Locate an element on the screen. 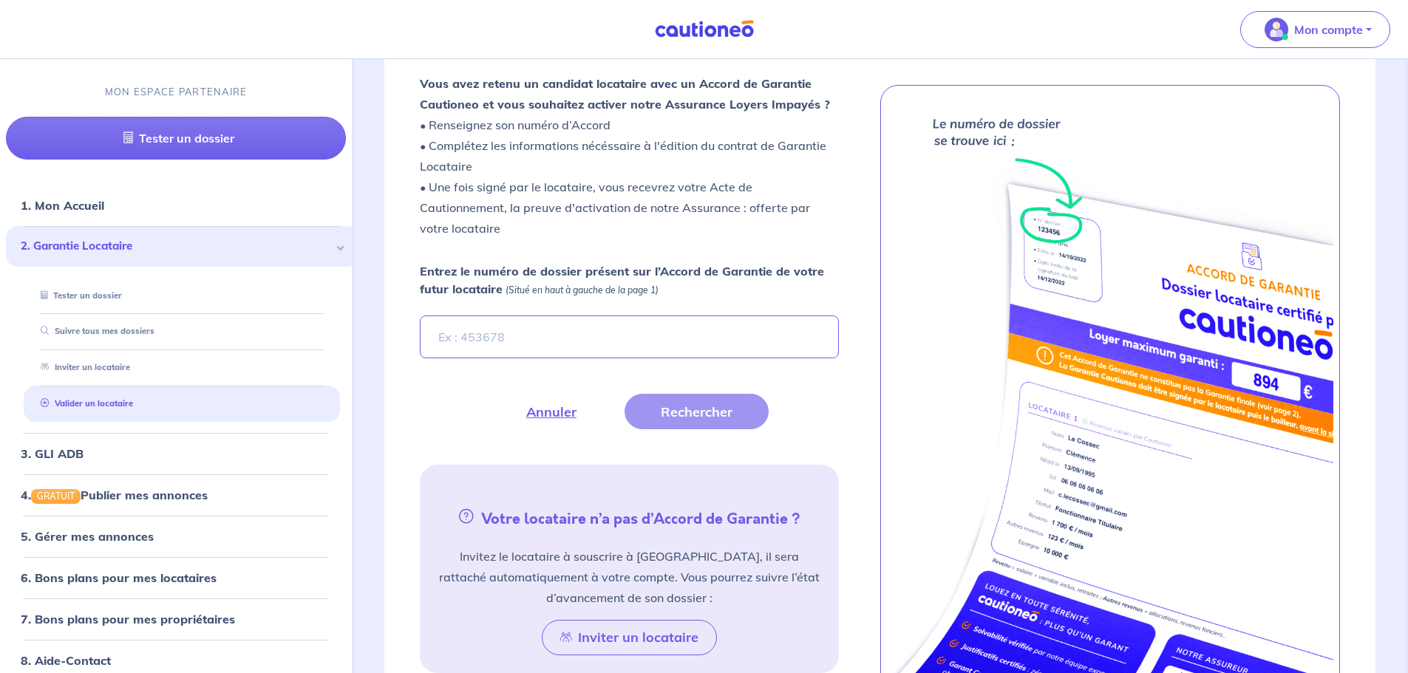 This screenshot has width=1408, height=673. a: 6. Bons plans pour mes locataires is located at coordinates (118, 578).